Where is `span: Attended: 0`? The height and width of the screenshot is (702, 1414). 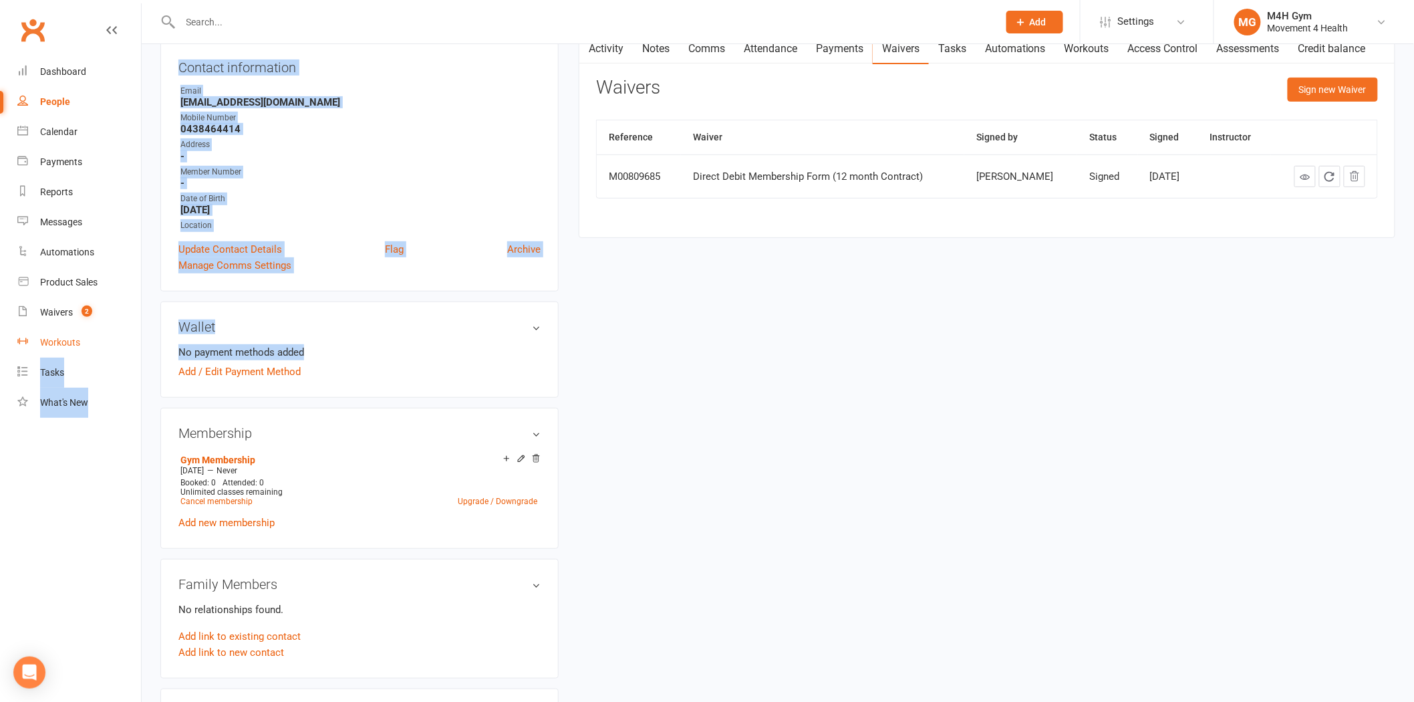 span: Attended: 0 is located at coordinates (243, 483).